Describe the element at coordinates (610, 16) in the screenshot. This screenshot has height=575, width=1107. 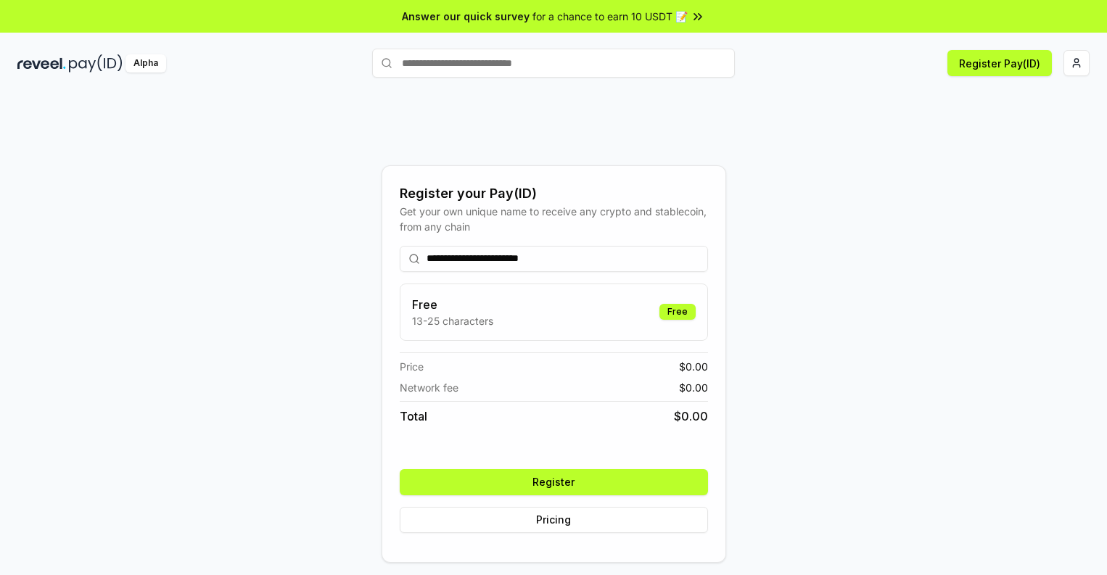
I see `span: for a chance to earn 10 USDT 📝` at that location.